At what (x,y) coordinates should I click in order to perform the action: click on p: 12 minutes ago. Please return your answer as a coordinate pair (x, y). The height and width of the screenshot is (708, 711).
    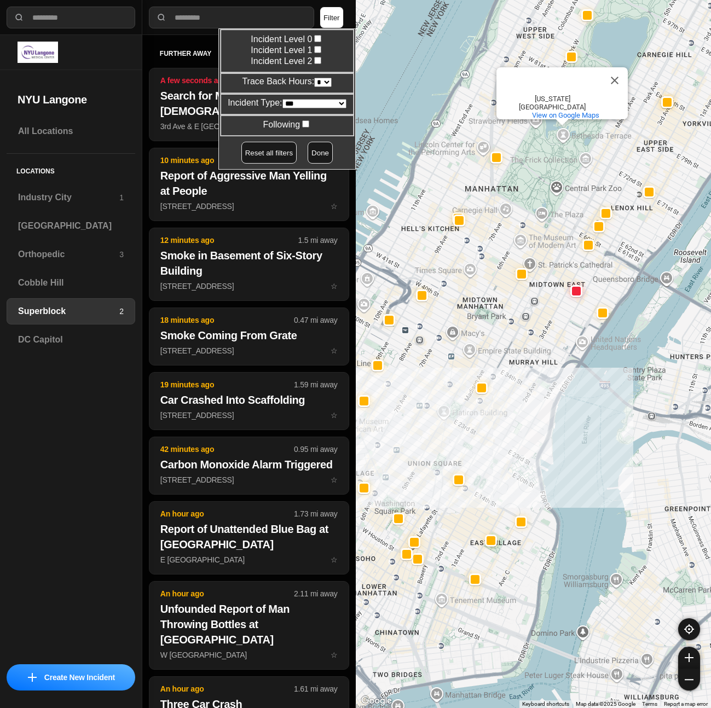
    Looking at the image, I should click on (229, 240).